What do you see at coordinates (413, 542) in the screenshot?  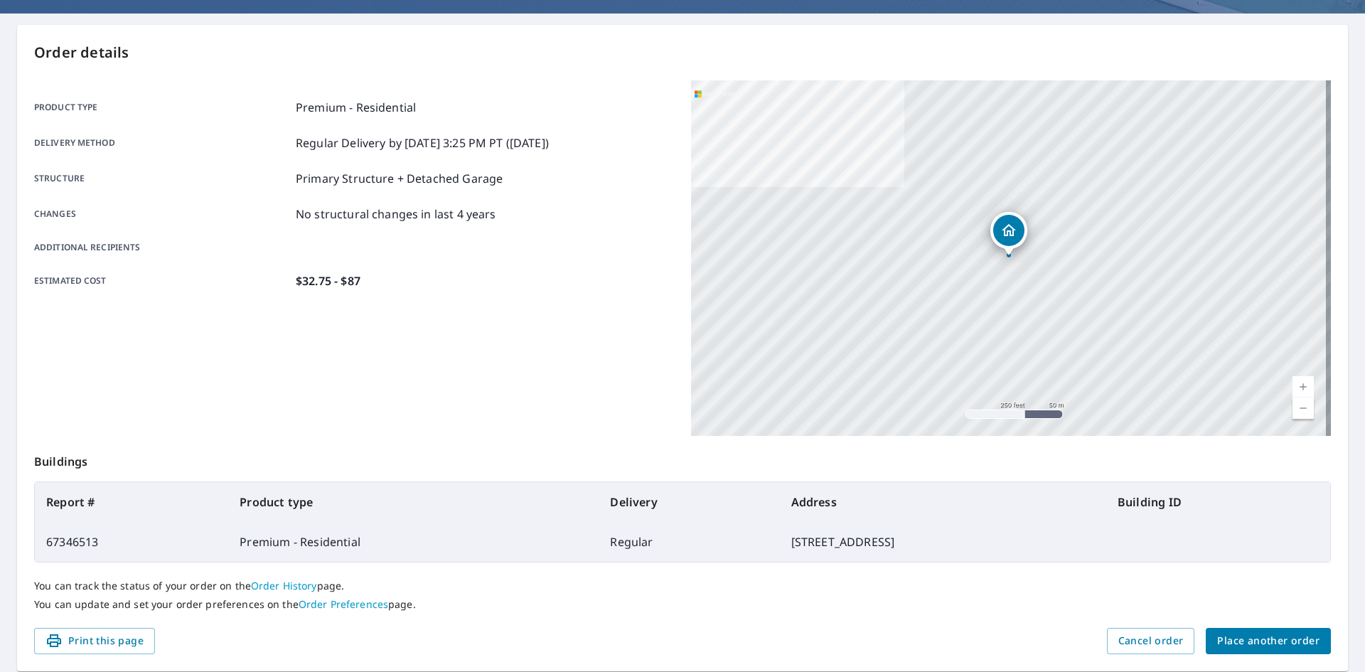 I see `td: Premium - Residential` at bounding box center [413, 542].